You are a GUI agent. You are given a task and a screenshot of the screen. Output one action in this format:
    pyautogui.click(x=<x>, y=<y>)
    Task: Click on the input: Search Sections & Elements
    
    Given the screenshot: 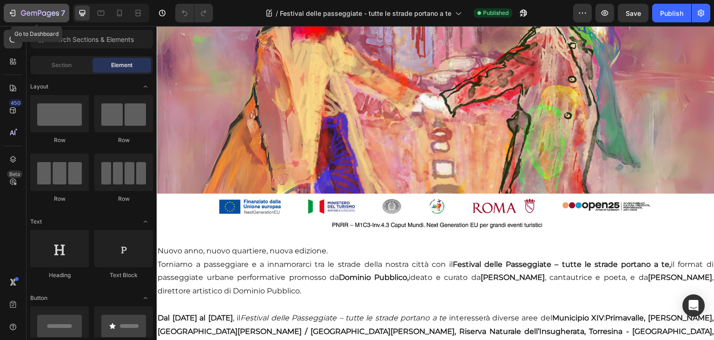 What is the action you would take?
    pyautogui.click(x=92, y=39)
    